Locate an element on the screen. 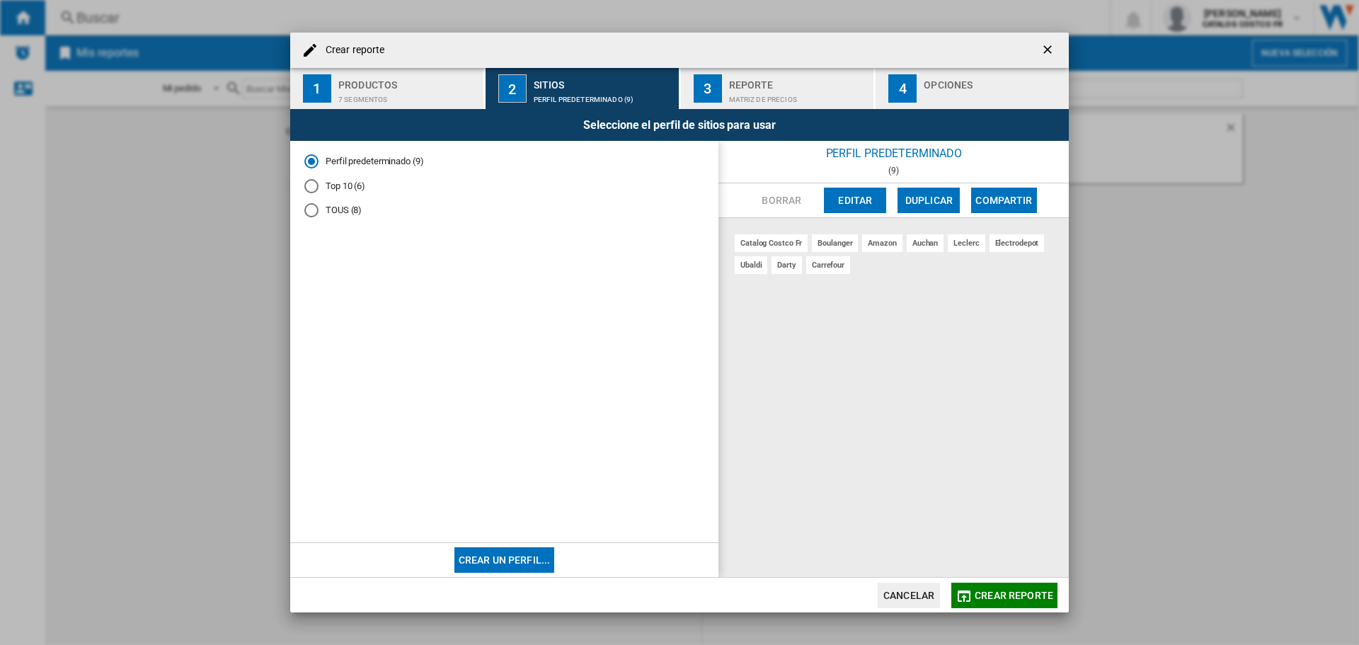 This screenshot has height=645, width=1359. div: leclerc is located at coordinates (966, 243).